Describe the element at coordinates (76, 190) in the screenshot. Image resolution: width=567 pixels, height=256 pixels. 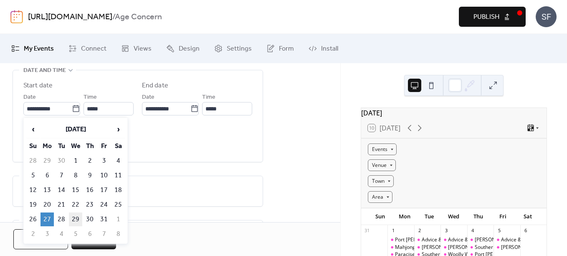
I see `td: 15` at that location.